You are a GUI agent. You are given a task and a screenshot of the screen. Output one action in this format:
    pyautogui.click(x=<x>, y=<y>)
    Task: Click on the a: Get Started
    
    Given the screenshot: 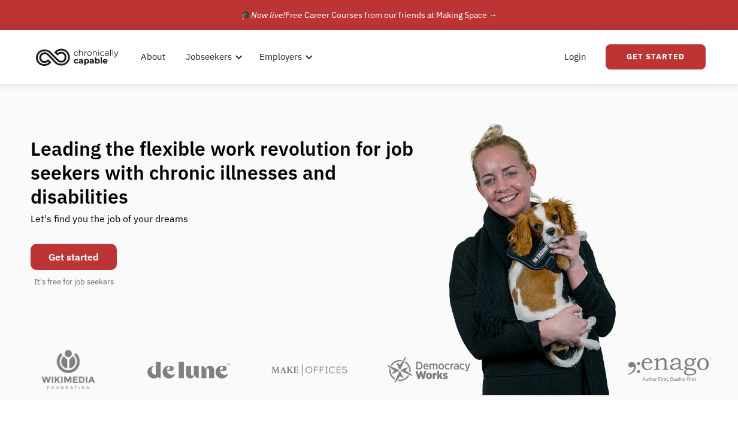 What is the action you would take?
    pyautogui.click(x=655, y=57)
    